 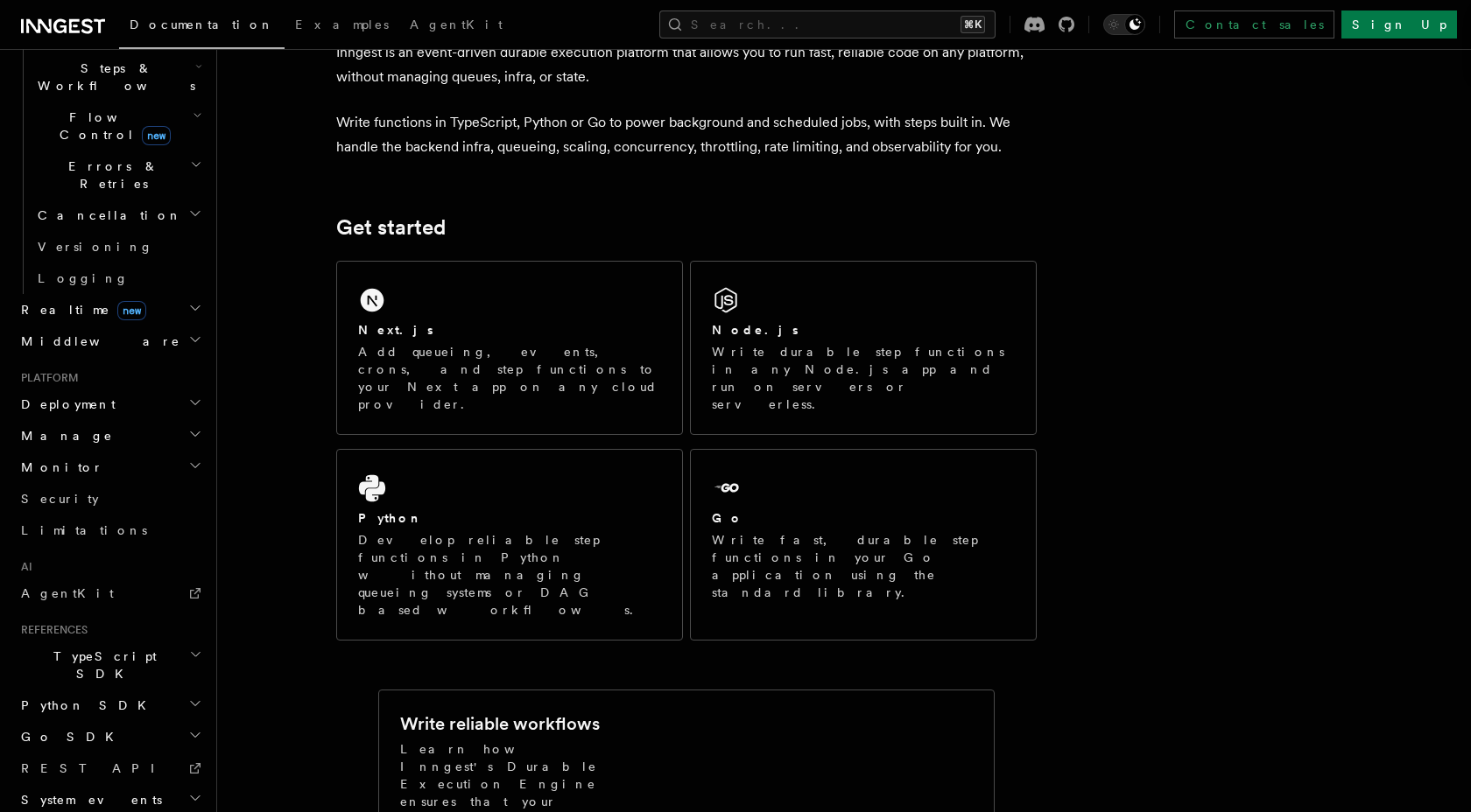 I want to click on button: Middleware, so click(x=109, y=341).